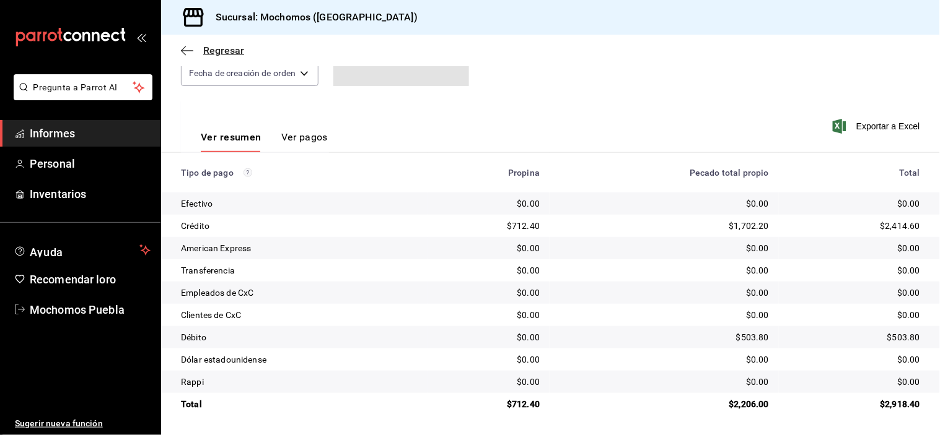  What do you see at coordinates (46, 252) in the screenshot?
I see `font: Ayuda` at bounding box center [46, 252].